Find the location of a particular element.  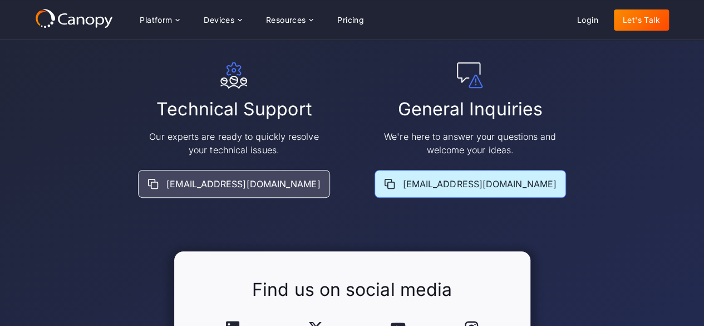

h2: Technical Support is located at coordinates (234, 109).